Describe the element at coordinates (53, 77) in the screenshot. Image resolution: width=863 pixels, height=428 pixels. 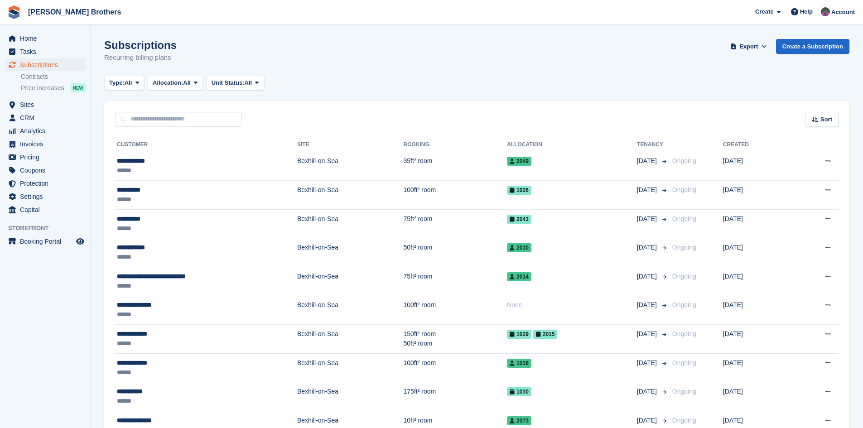
I see `a: Contracts` at that location.